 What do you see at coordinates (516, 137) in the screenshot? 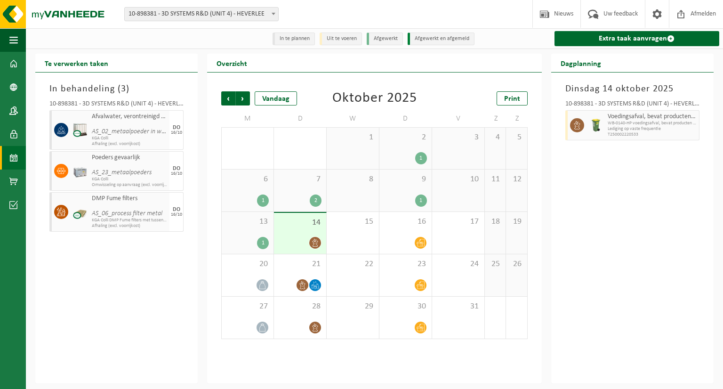
I see `span: 5` at bounding box center [516, 137].